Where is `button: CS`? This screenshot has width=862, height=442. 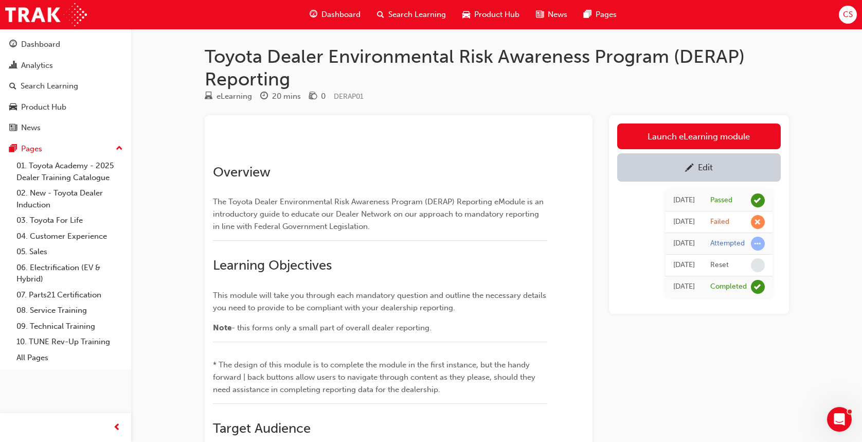 button: CS is located at coordinates (847, 14).